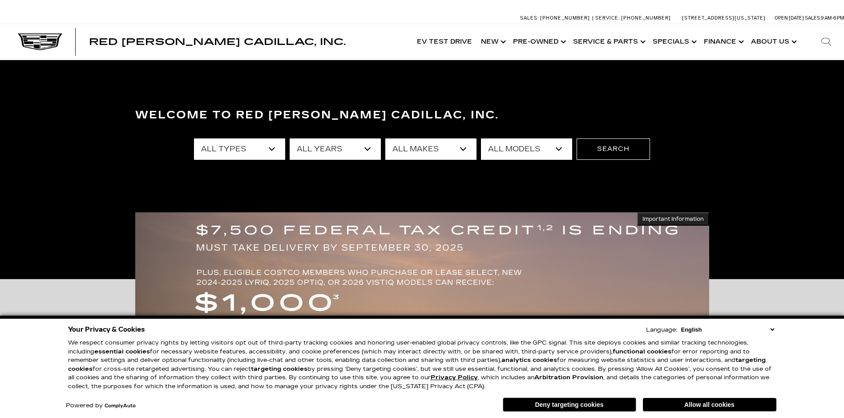 This screenshot has height=418, width=844. I want to click on u: Privacy Policy, so click(454, 377).